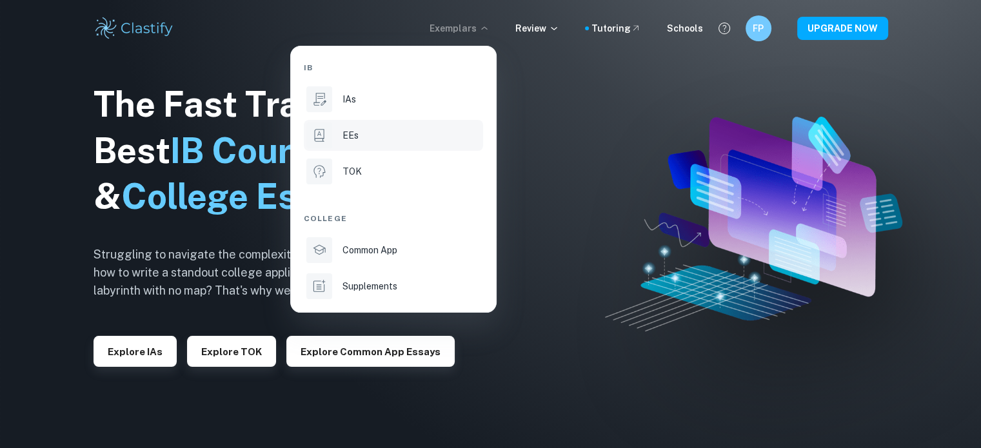 This screenshot has height=448, width=981. I want to click on p: Common App, so click(370, 250).